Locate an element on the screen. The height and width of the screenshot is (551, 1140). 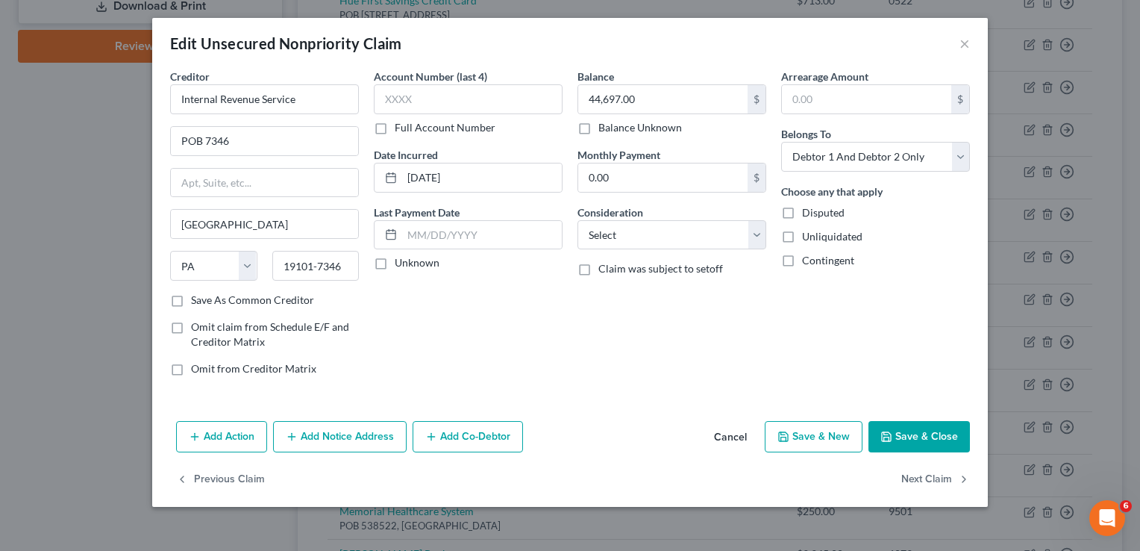
span: Belongs To is located at coordinates (806, 134).